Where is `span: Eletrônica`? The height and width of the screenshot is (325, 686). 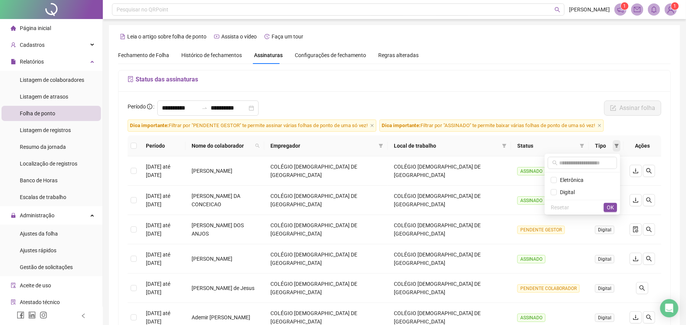
span: Eletrônica is located at coordinates (570, 180).